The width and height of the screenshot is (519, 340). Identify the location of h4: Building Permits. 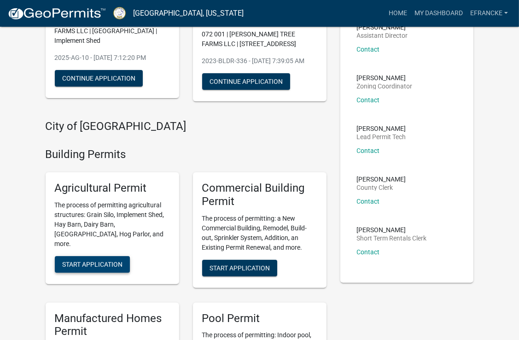
(186, 154).